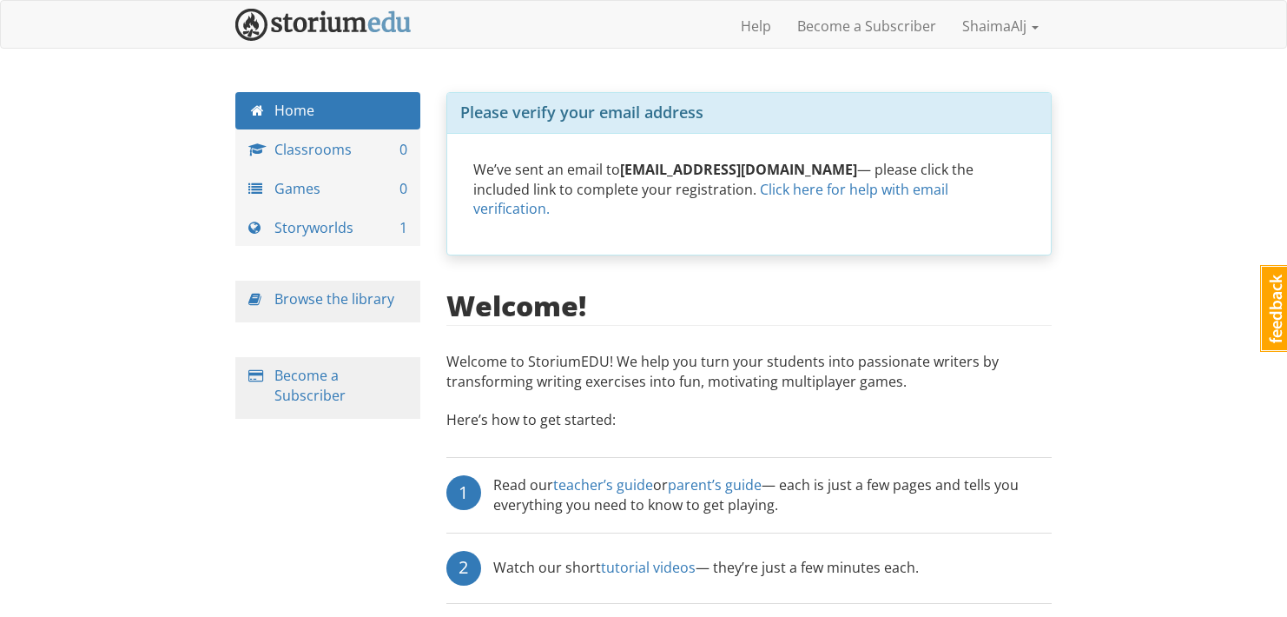  Describe the element at coordinates (750, 376) in the screenshot. I see `p: Welcome to StoriumEDU! We help you turn your students into passionate writers by transforming wri...` at that location.